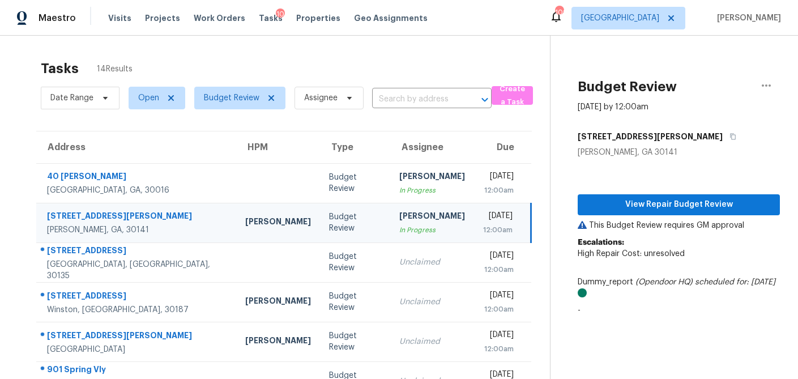 This screenshot has width=798, height=379. Describe the element at coordinates (679, 205) in the screenshot. I see `button: View Repair Budget Review` at that location.